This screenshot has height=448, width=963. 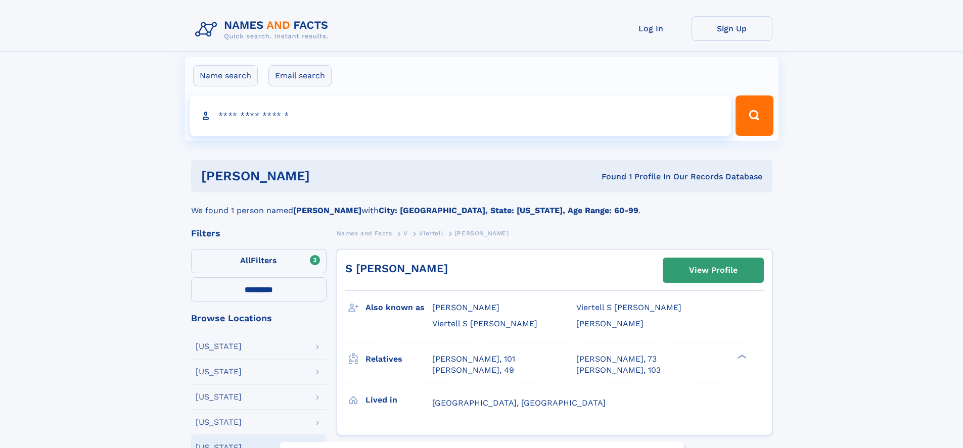 I want to click on a: View Profile, so click(x=713, y=270).